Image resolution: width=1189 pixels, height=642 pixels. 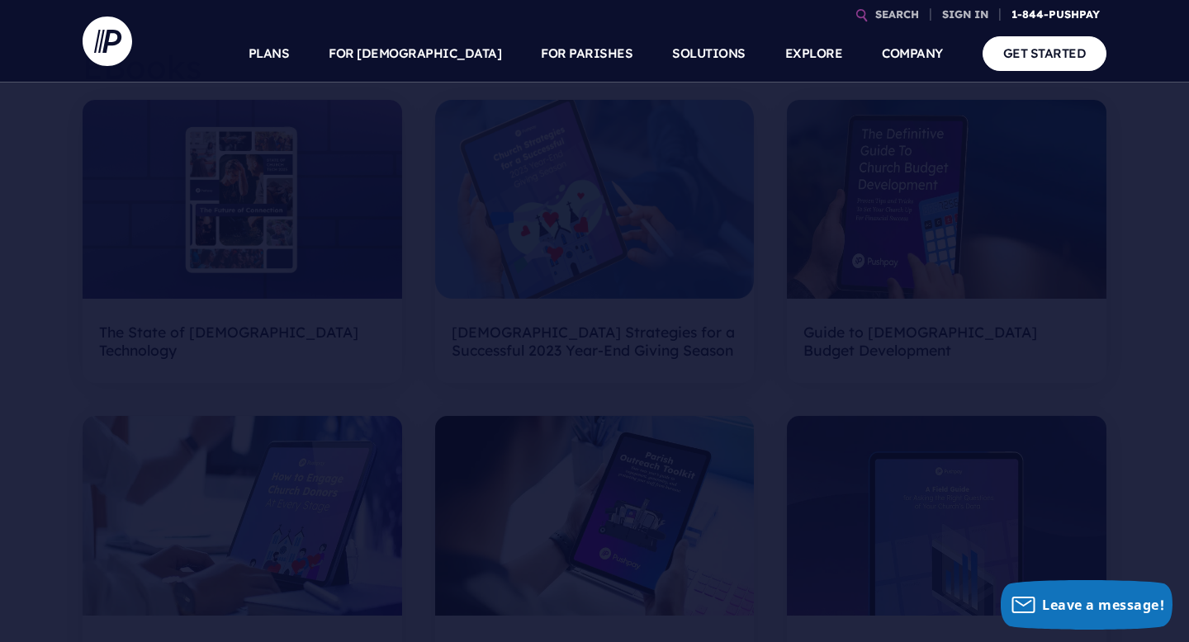 What do you see at coordinates (586, 54) in the screenshot?
I see `a: FOR PARISHES` at bounding box center [586, 54].